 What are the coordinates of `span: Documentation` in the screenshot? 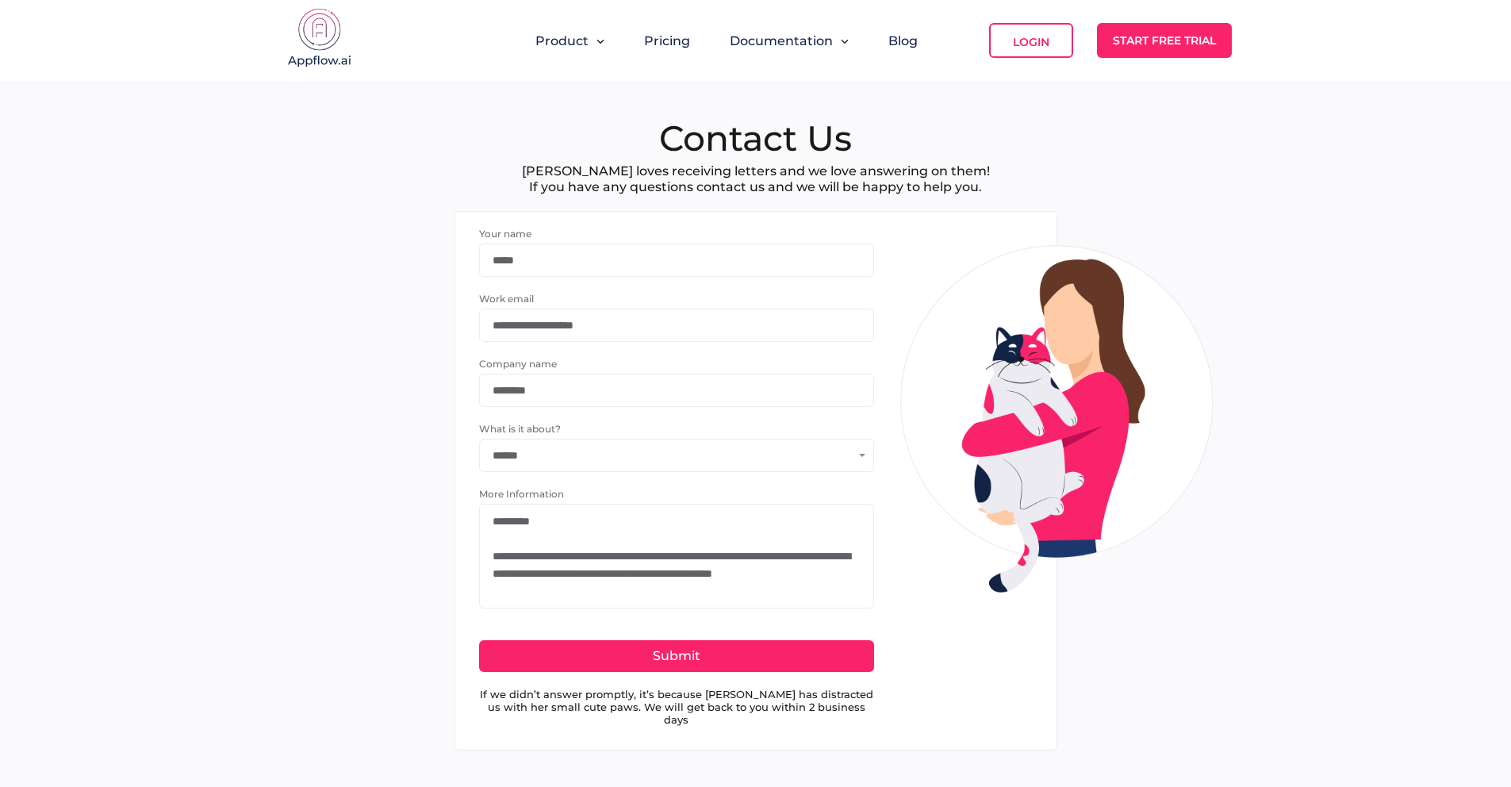 It's located at (781, 40).